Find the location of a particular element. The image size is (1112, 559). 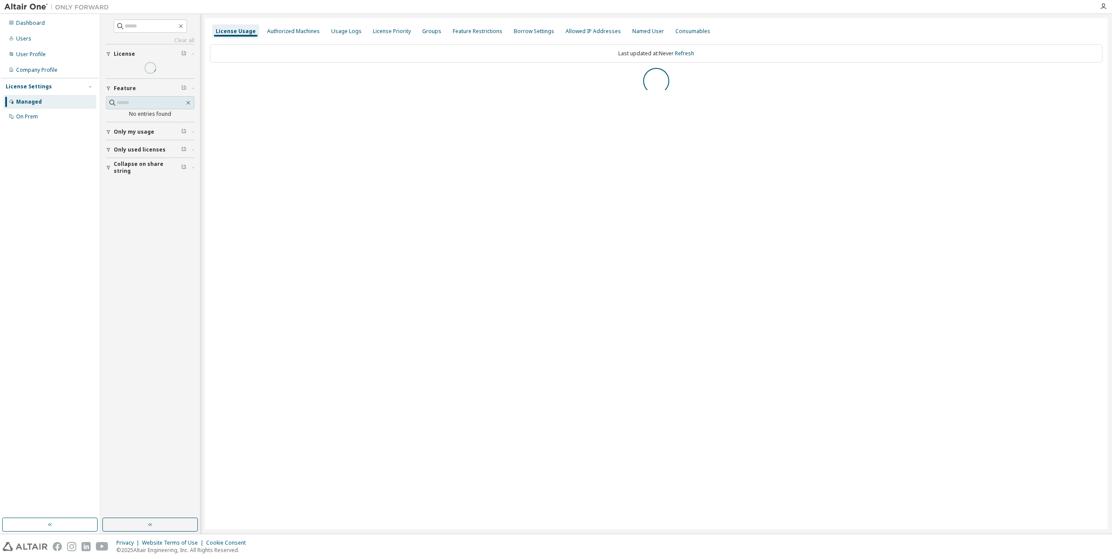

div: Allowed IP Addresses is located at coordinates (593, 31).